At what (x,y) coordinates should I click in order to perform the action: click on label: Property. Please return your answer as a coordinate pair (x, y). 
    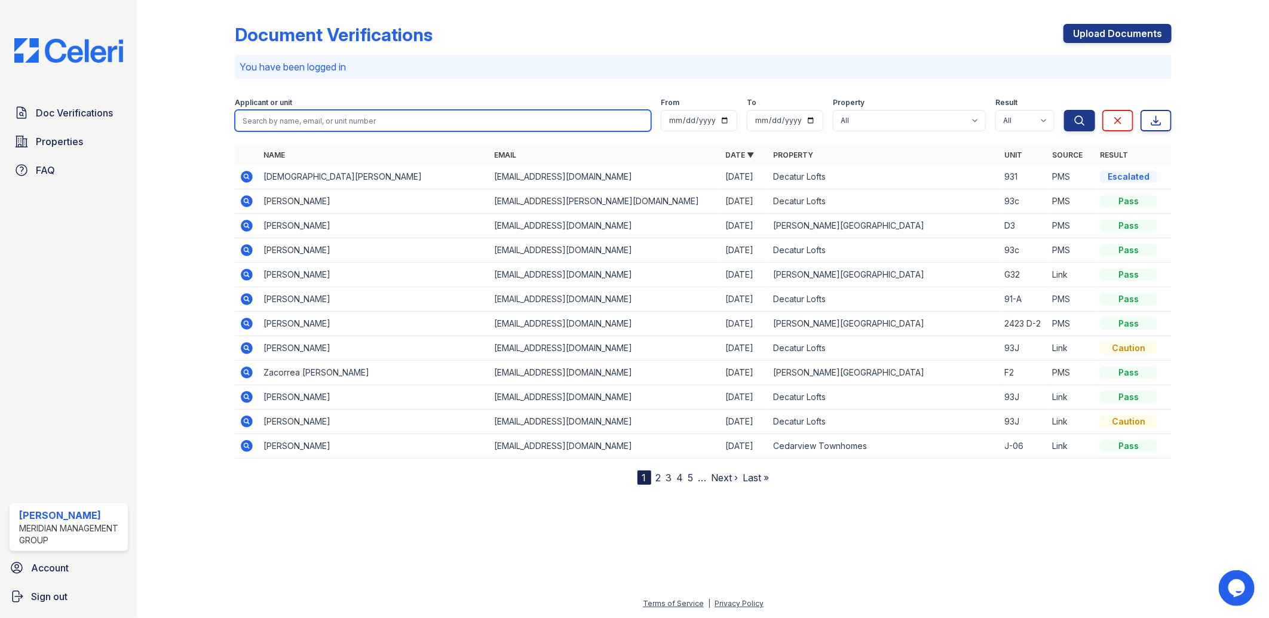
    Looking at the image, I should click on (848, 103).